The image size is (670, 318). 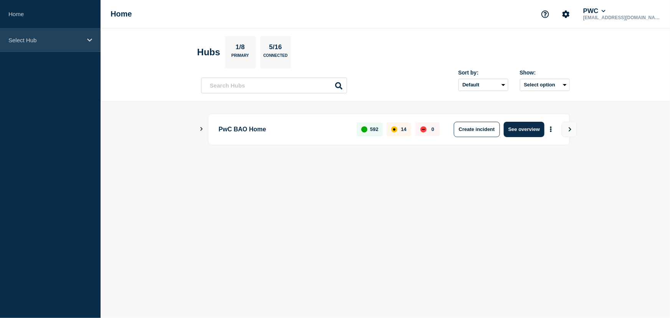 What do you see at coordinates (404, 129) in the screenshot?
I see `p: 14` at bounding box center [404, 129].